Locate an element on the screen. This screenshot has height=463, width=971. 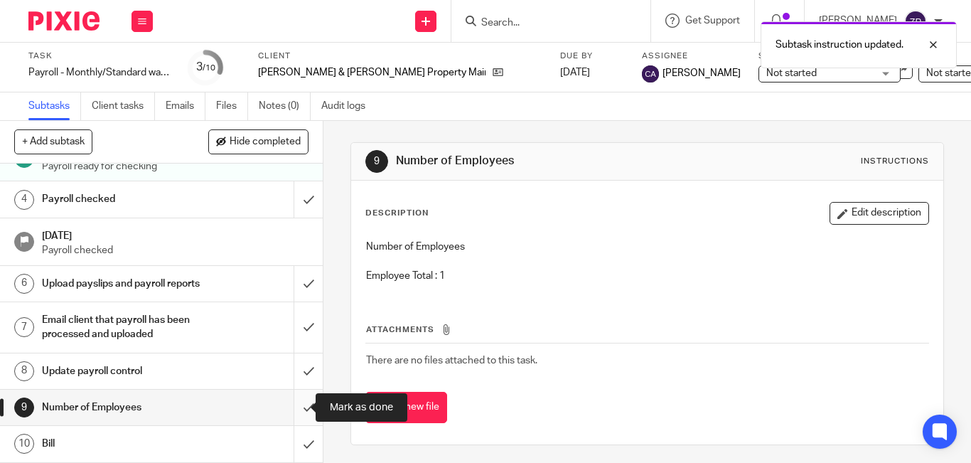
button: Attach new file is located at coordinates (406, 407).